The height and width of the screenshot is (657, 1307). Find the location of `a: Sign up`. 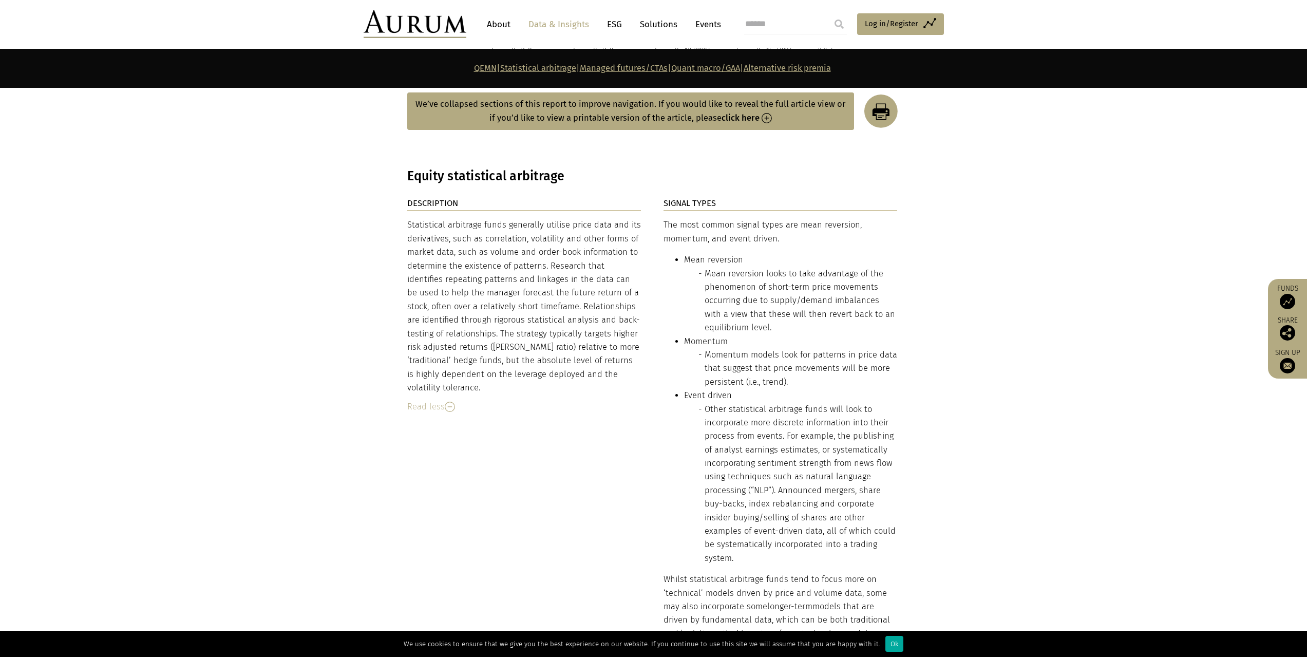

a: Sign up is located at coordinates (1288, 361).